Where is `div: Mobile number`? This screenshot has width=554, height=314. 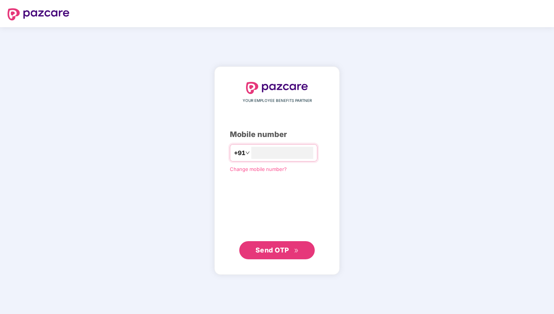 div: Mobile number is located at coordinates (277, 134).